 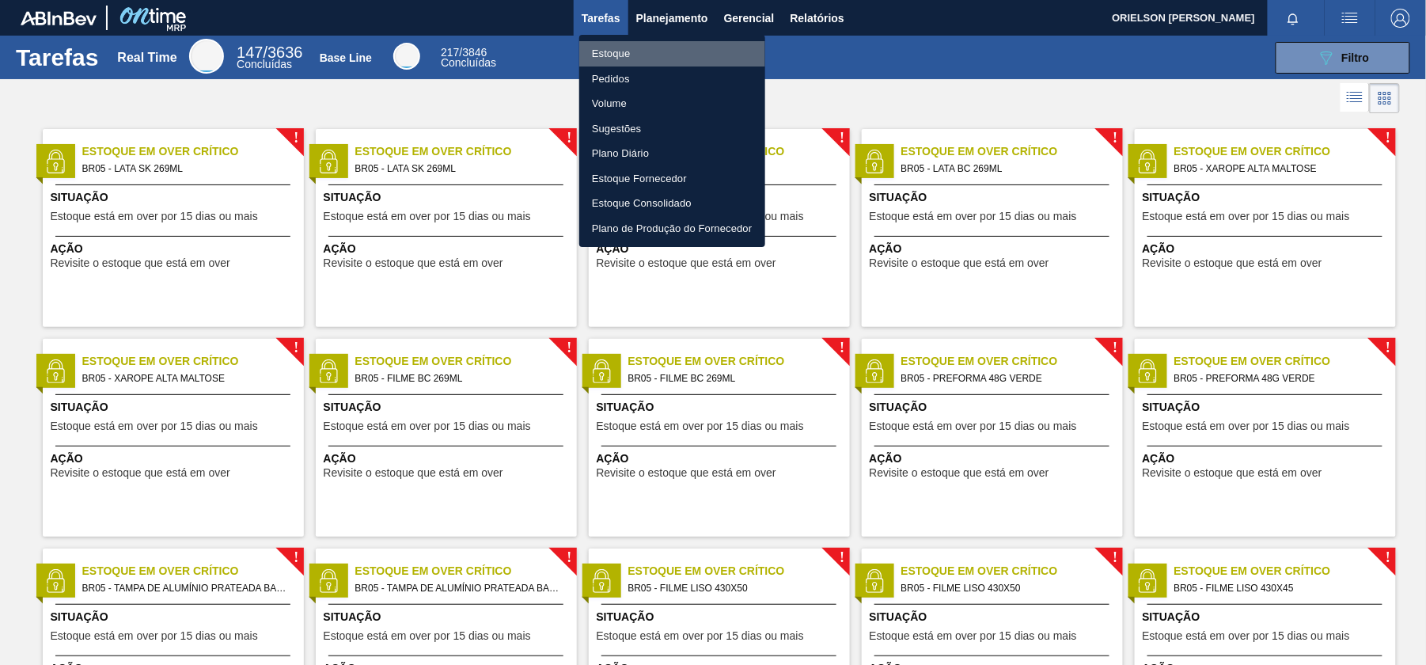 What do you see at coordinates (672, 203) in the screenshot?
I see `a: Estoque Consolidado` at bounding box center [672, 203].